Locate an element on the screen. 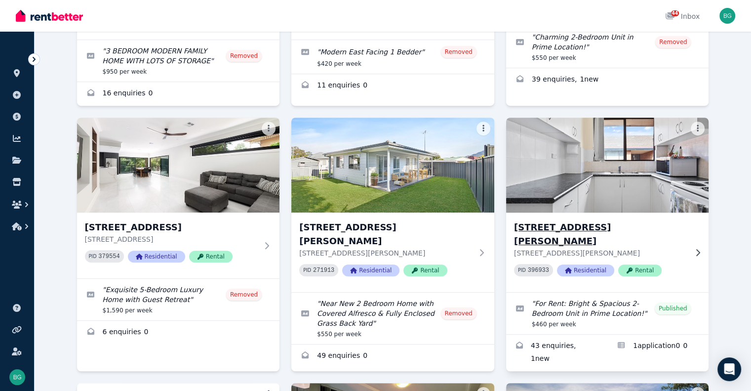  a: Enquiries for 34a Florence Street, Towradgi is located at coordinates (393, 356).